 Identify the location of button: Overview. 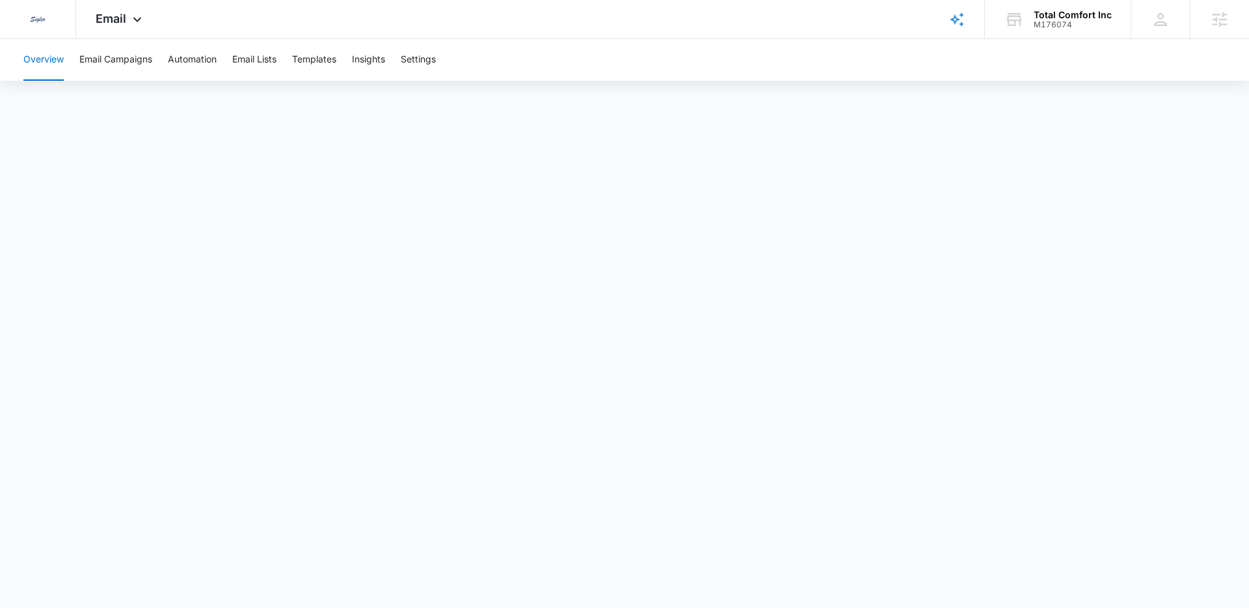
(44, 60).